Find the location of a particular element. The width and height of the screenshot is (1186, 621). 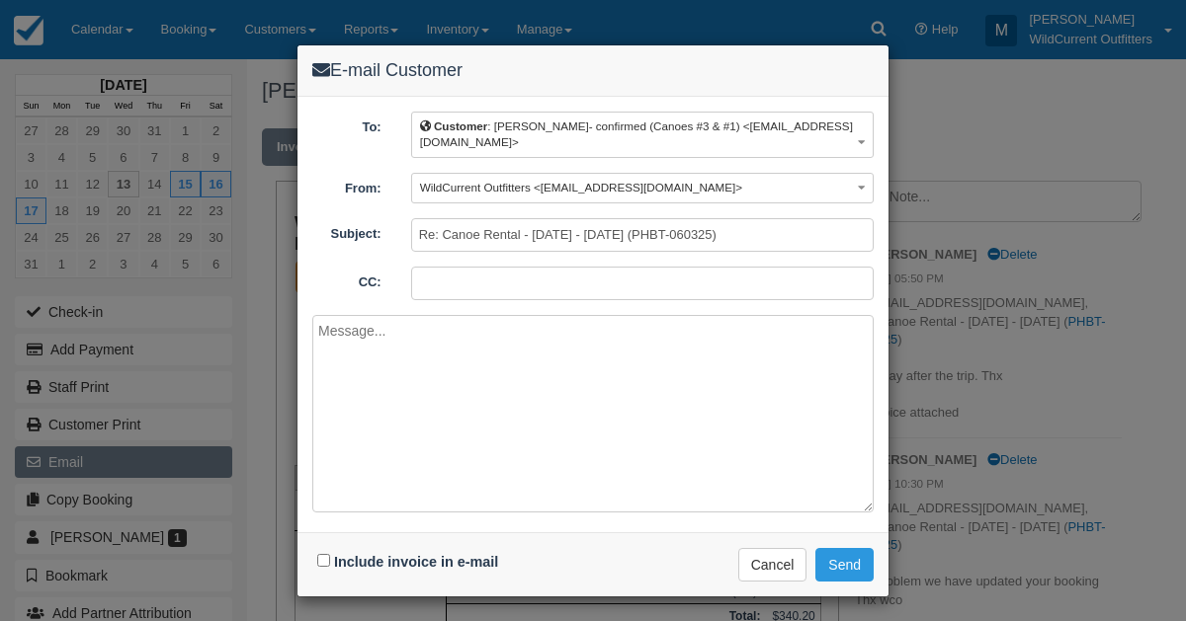

button: Send is located at coordinates (844, 565).